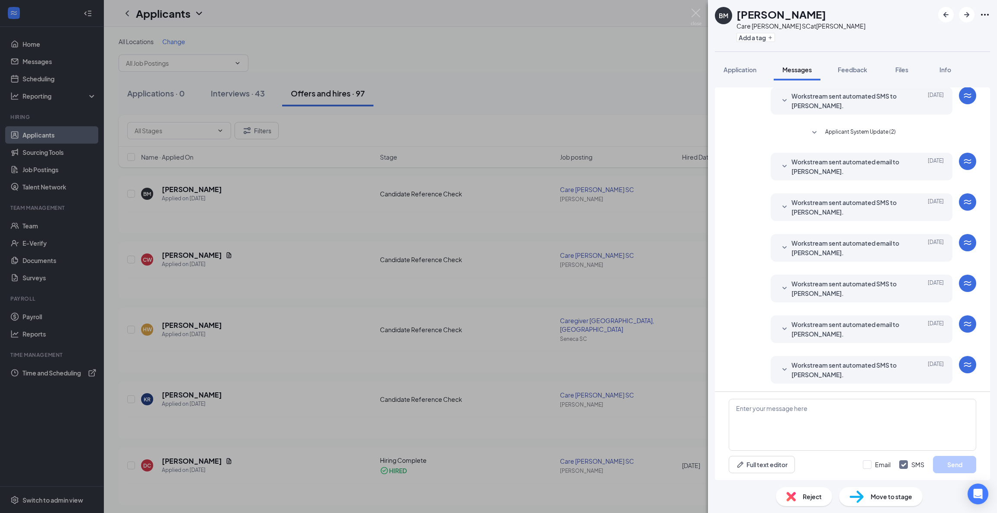  I want to click on button: Send, so click(954, 465).